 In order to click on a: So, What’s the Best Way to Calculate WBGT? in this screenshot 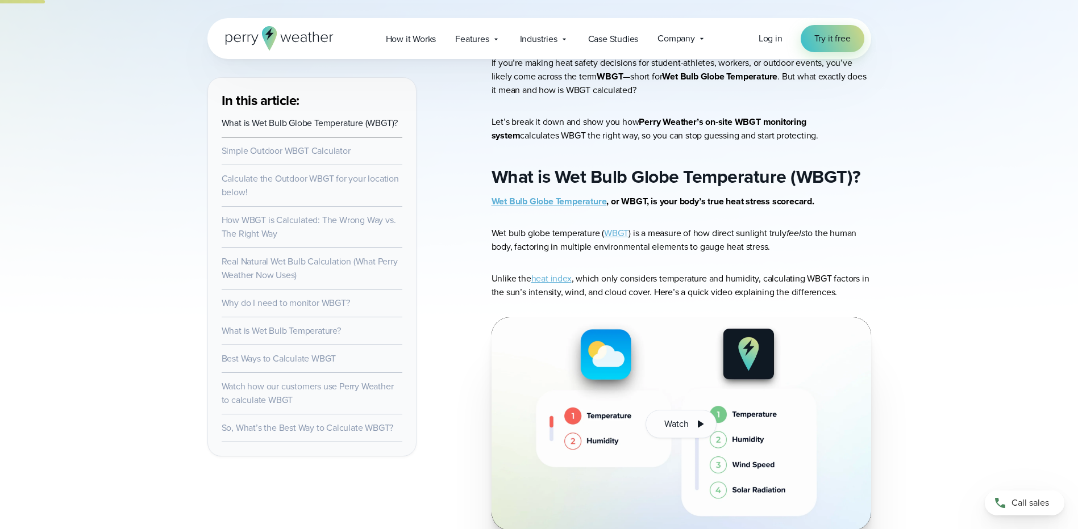, I will do `click(307, 428)`.